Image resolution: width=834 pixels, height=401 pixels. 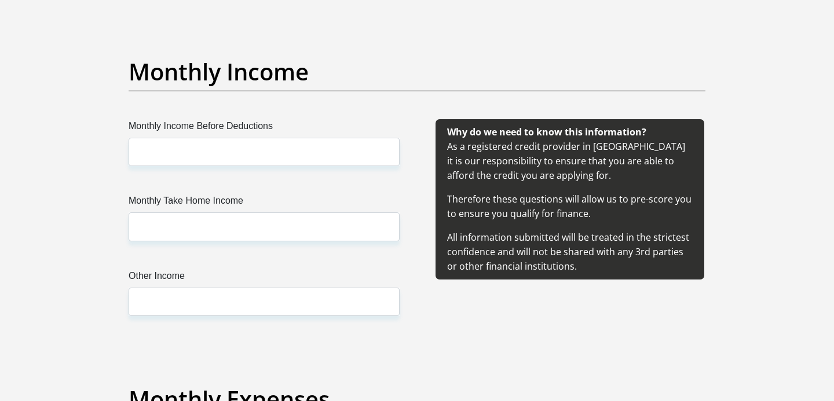 I want to click on h2: Monthly Income, so click(x=417, y=72).